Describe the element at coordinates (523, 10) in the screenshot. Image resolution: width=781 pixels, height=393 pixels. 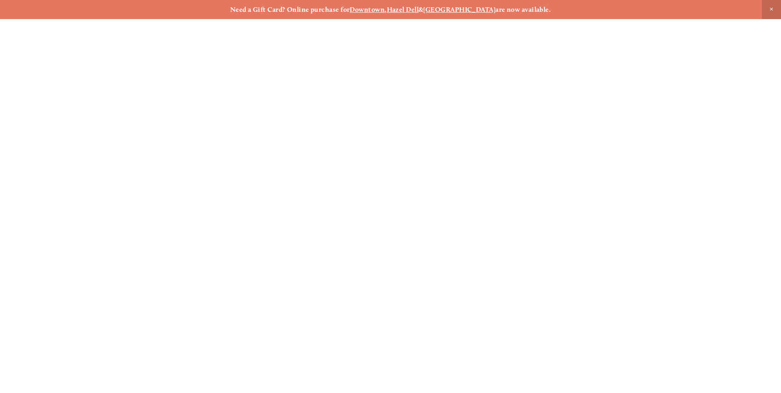
I see `strong: are now available.` at that location.